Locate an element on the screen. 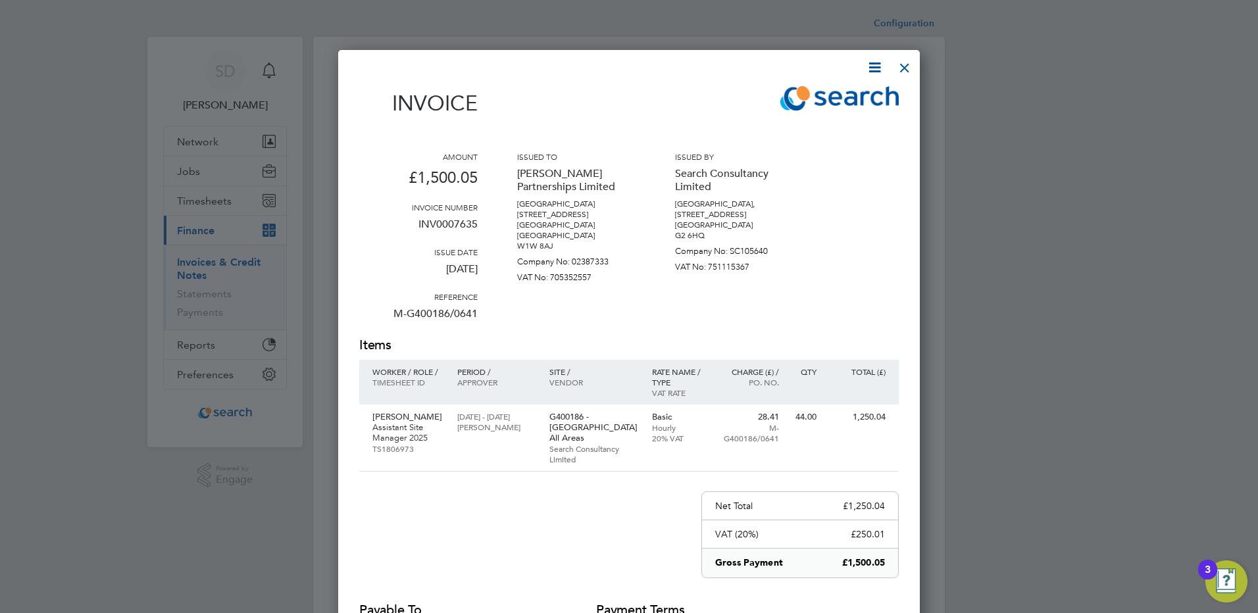 This screenshot has width=1258, height=613. p: G2 6HQ is located at coordinates (734, 236).